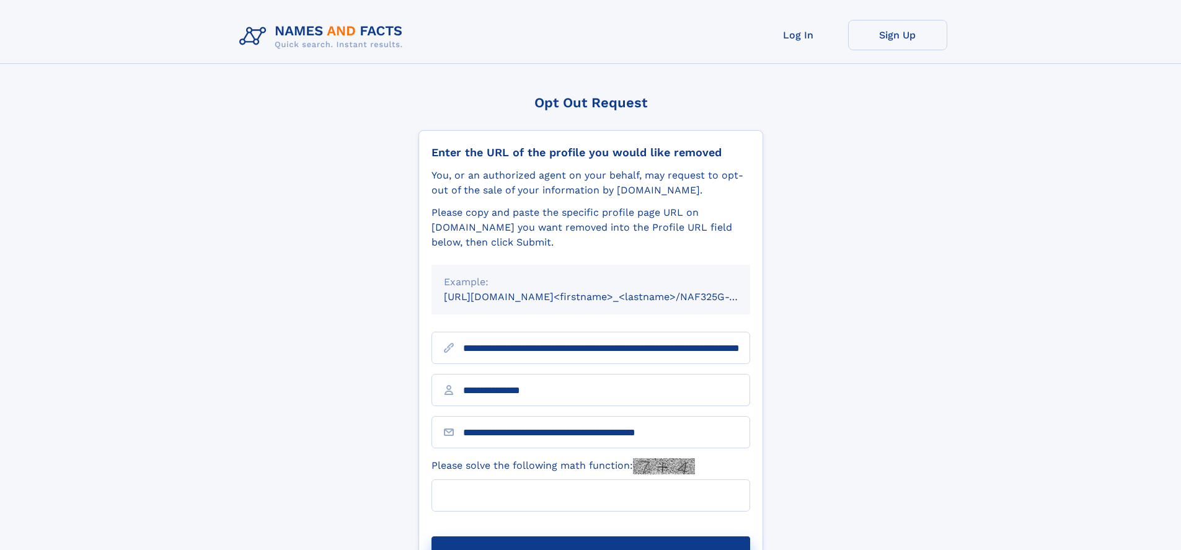 The image size is (1181, 550). Describe the element at coordinates (591, 183) in the screenshot. I see `div: You, or an authorized agent on your behalf, may request to opt-out of the sale of your informatio...` at that location.